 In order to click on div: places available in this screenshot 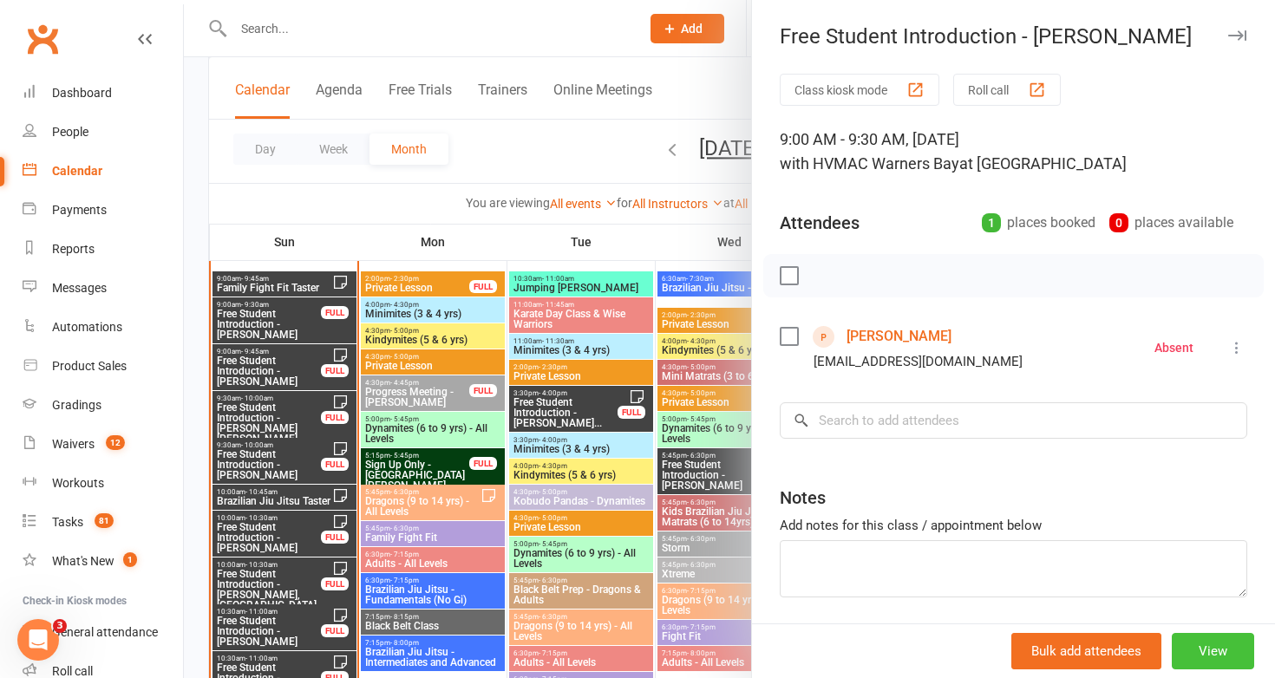, I will do `click(1171, 223)`.